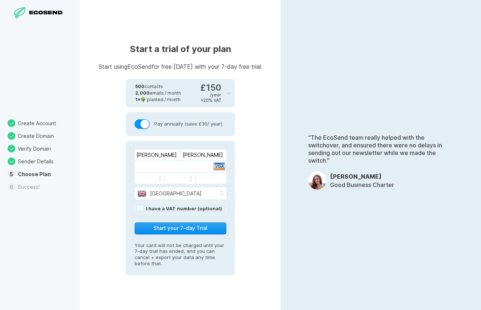 This screenshot has height=310, width=481. I want to click on a: I have a VAT number (optional), so click(184, 209).